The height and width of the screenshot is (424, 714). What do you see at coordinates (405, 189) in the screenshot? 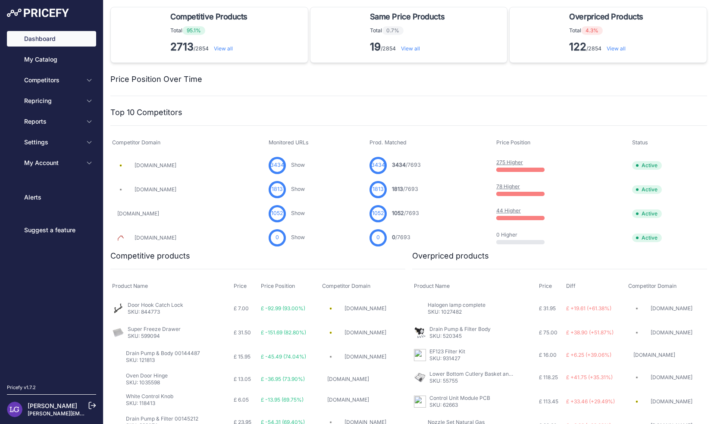
I see `a: 1813/7693` at bounding box center [405, 189].